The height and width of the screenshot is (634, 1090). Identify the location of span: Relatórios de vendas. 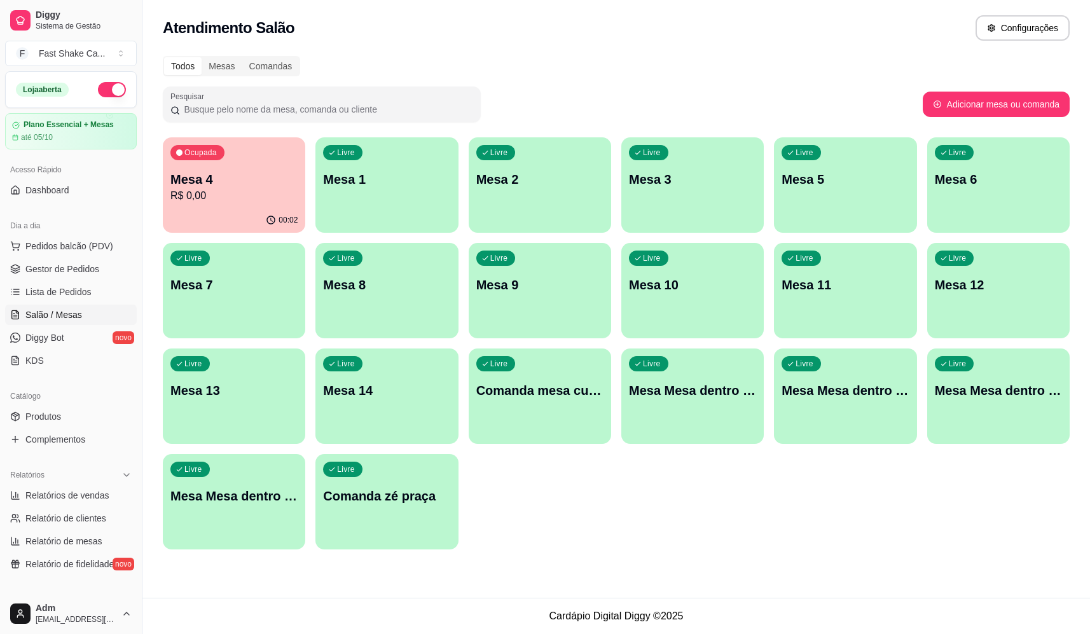
(67, 495).